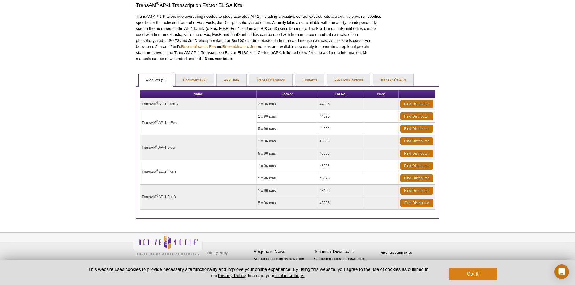 Image resolution: width=575 pixels, height=285 pixels. Describe the element at coordinates (341, 94) in the screenshot. I see `th: Cat No.` at that location.